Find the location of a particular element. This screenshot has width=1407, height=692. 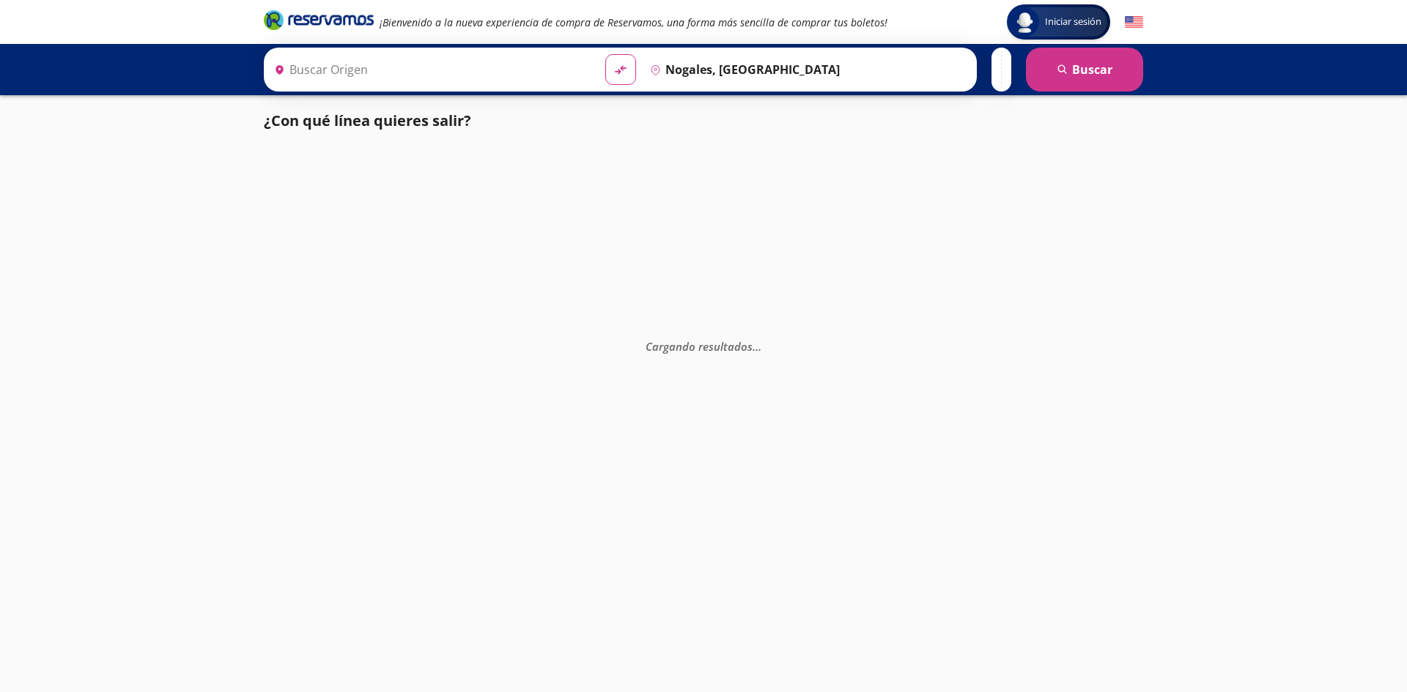

em: Cargando resultados is located at coordinates (703, 346).